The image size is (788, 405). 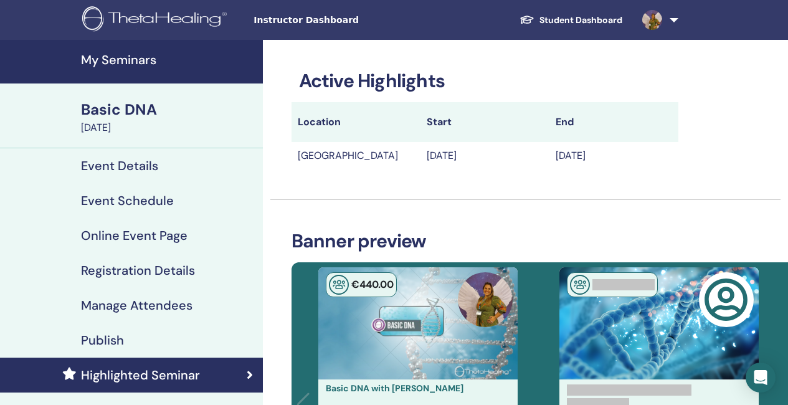 I want to click on a: Student Dashboard, so click(x=571, y=20).